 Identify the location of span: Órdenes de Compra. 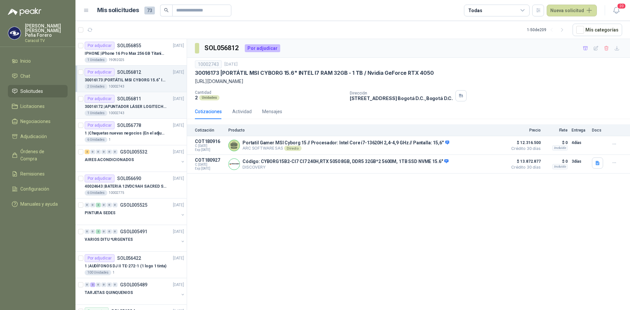
(41, 155).